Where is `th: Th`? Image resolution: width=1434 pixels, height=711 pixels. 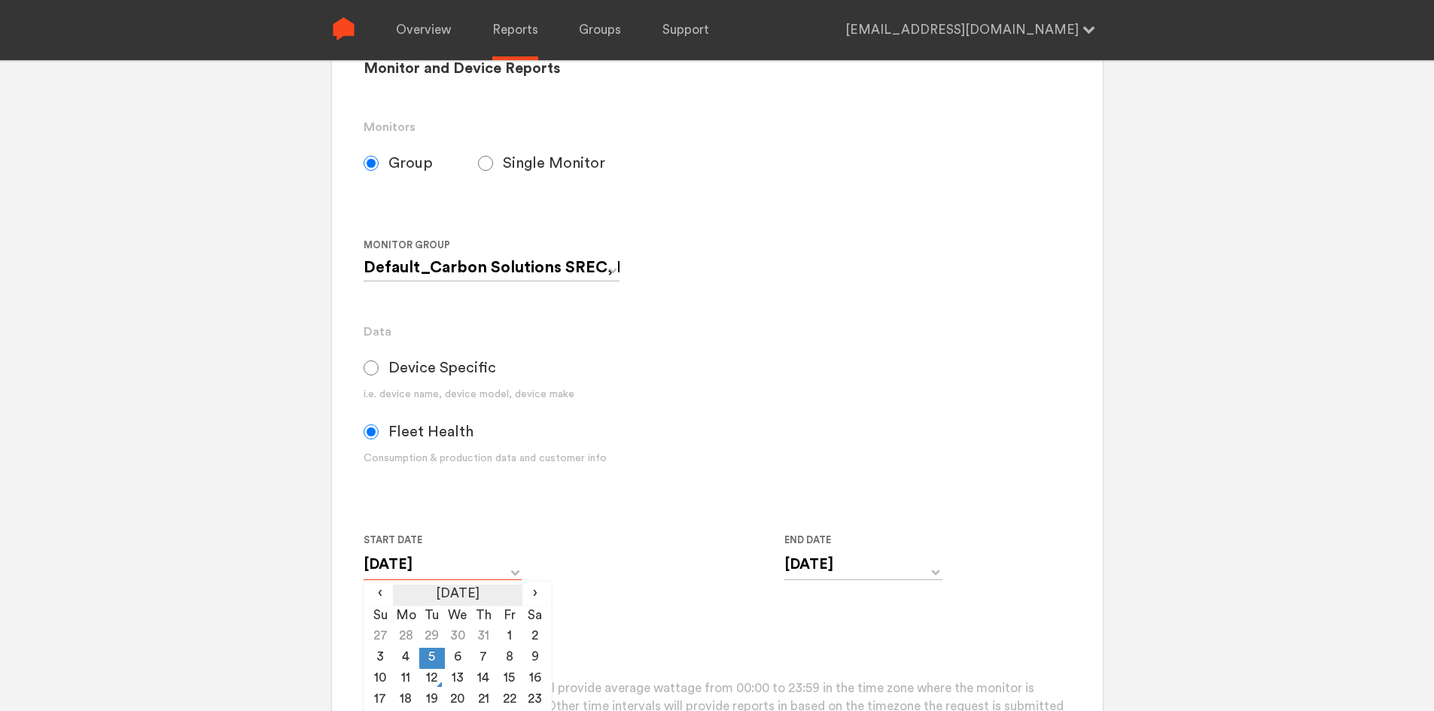 th: Th is located at coordinates (483, 616).